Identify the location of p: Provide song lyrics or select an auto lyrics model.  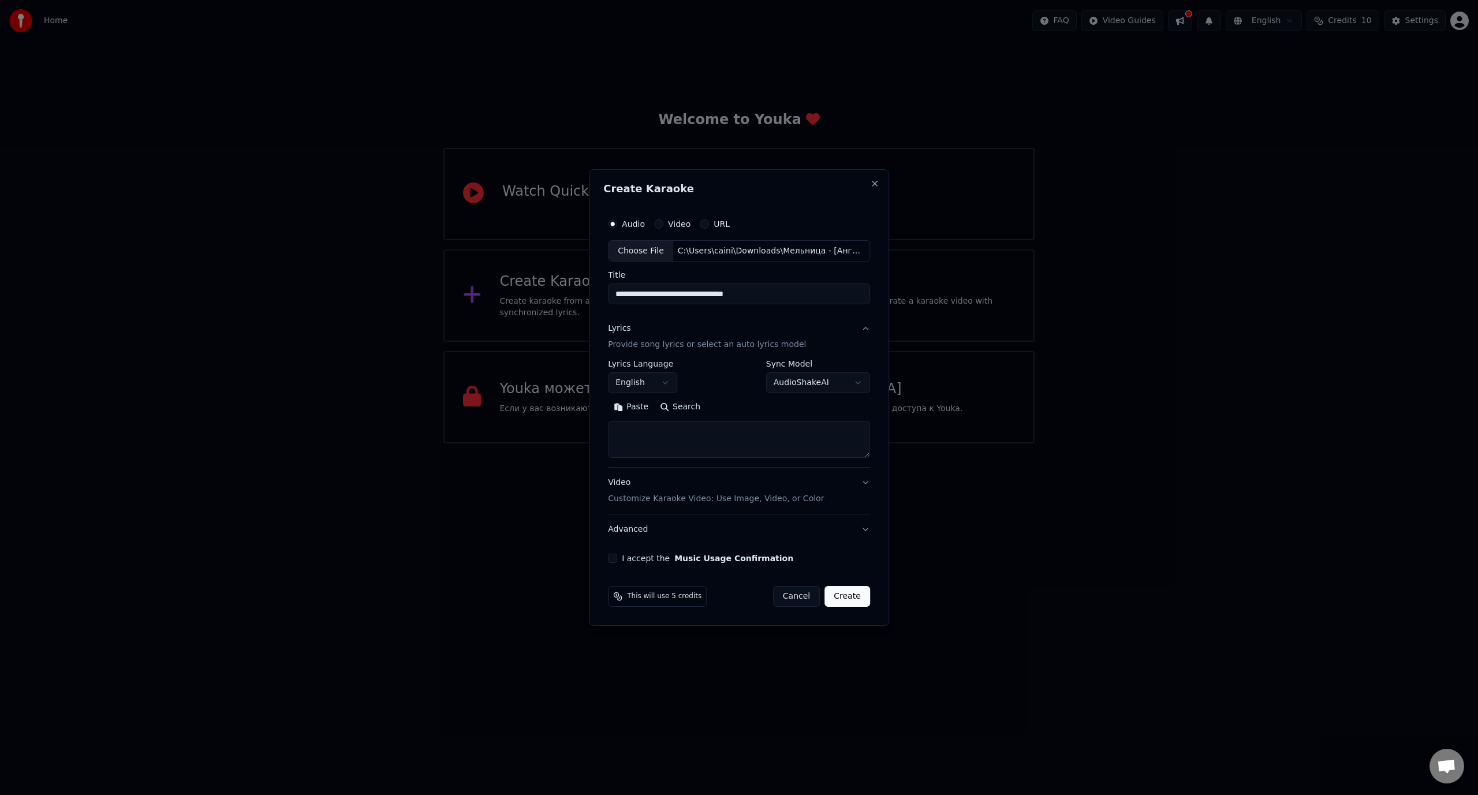
(707, 345).